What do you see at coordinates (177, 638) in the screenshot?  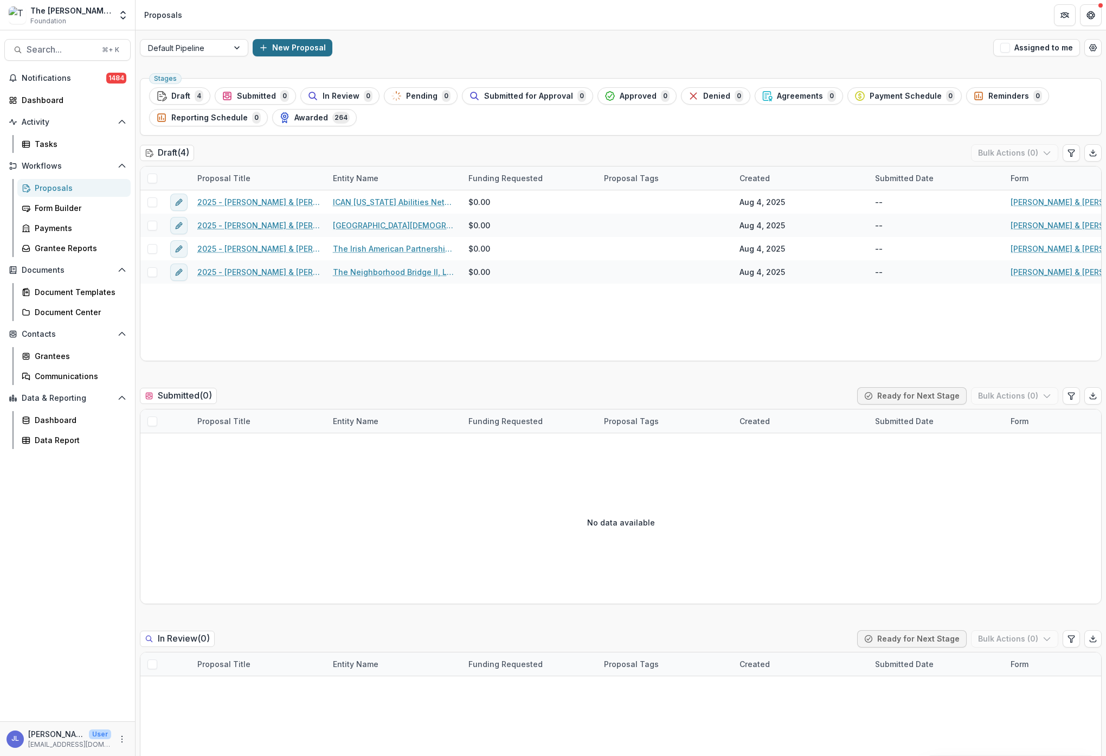 I see `h2: In Review ( 0 )` at bounding box center [177, 638].